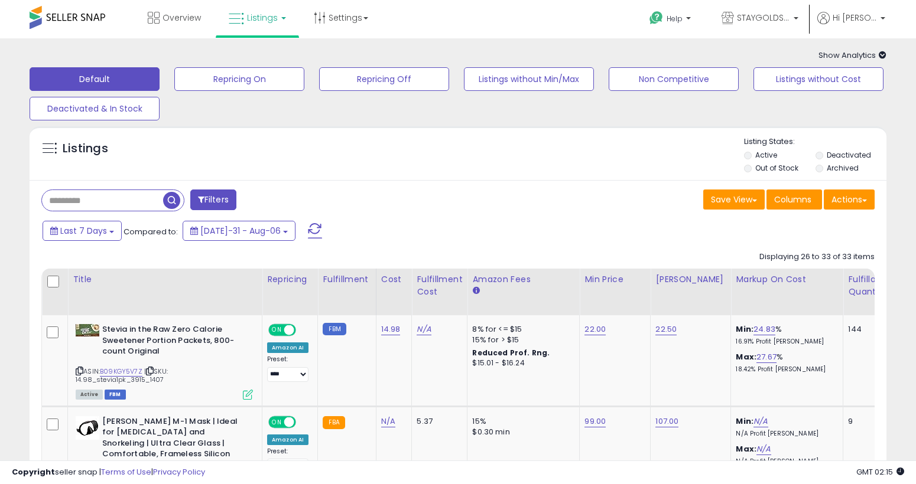 The image size is (916, 484). I want to click on div: $0.30 min, so click(521, 432).